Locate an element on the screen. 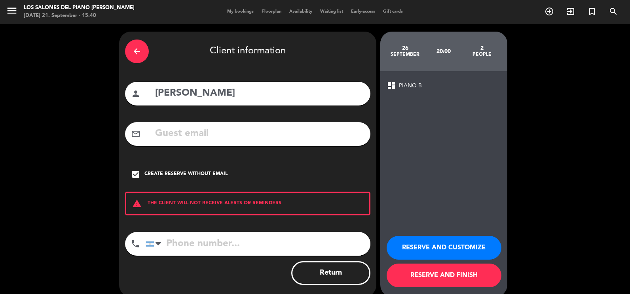 The width and height of the screenshot is (630, 294). i: warning is located at coordinates (137, 204).